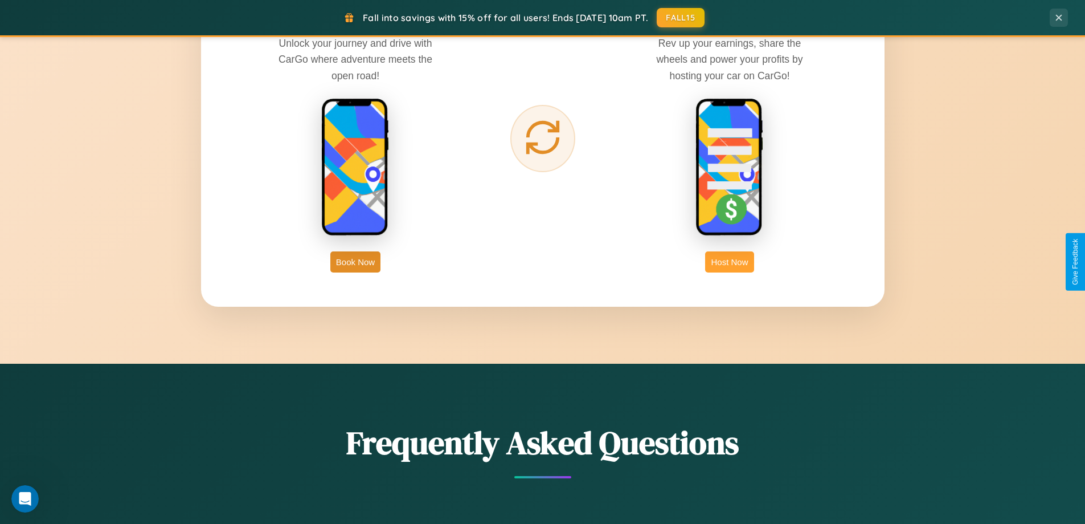 This screenshot has width=1085, height=524. Describe the element at coordinates (681, 18) in the screenshot. I see `button: FALL15` at that location.